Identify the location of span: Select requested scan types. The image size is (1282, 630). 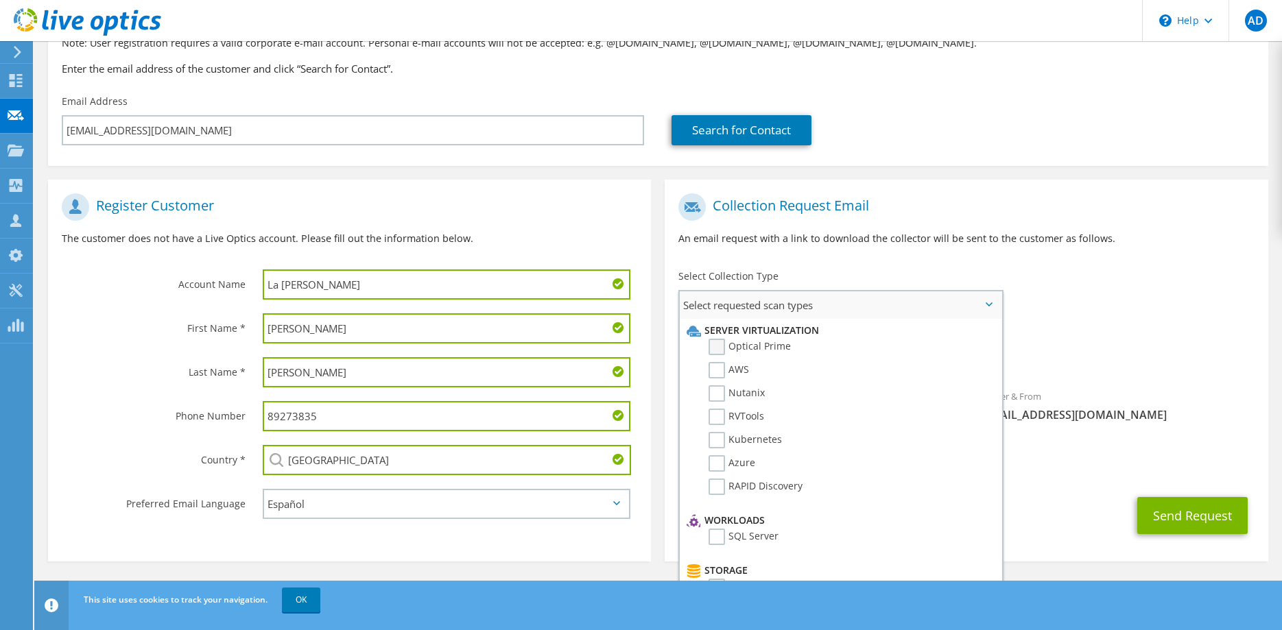
(840, 305).